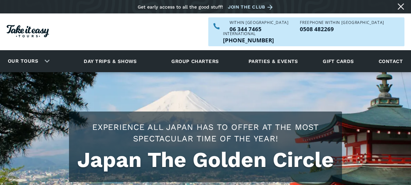  Describe the element at coordinates (249, 34) in the screenshot. I see `div: International` at that location.